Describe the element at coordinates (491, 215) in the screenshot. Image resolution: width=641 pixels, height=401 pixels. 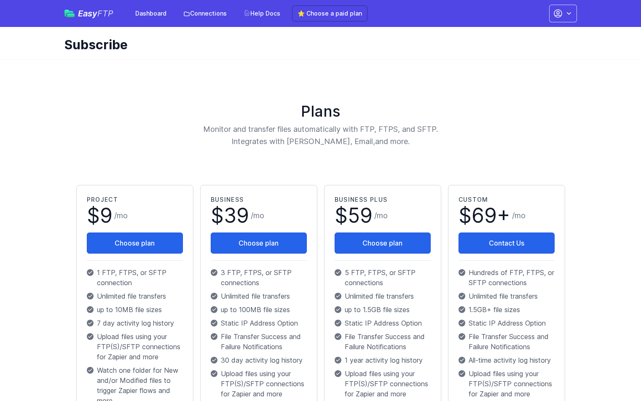
I see `span: 69+` at that location.